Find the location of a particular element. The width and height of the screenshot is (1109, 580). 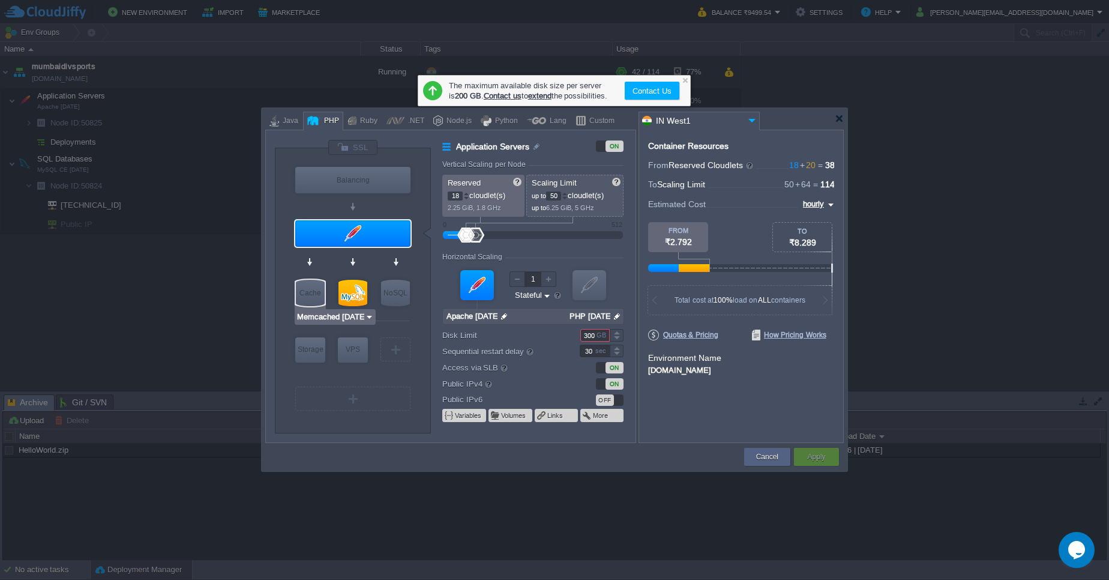

div: SQL Databases is located at coordinates (353, 293).